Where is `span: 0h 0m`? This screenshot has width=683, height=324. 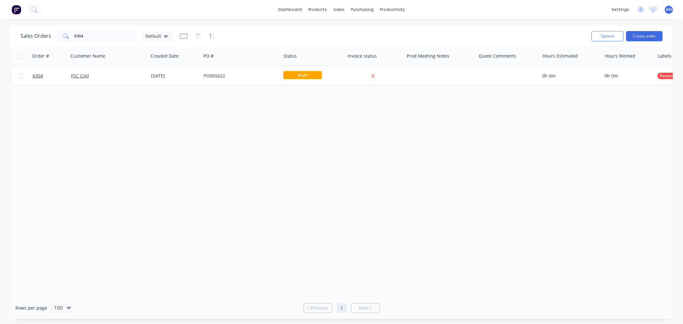
span: 0h 0m is located at coordinates (611, 76).